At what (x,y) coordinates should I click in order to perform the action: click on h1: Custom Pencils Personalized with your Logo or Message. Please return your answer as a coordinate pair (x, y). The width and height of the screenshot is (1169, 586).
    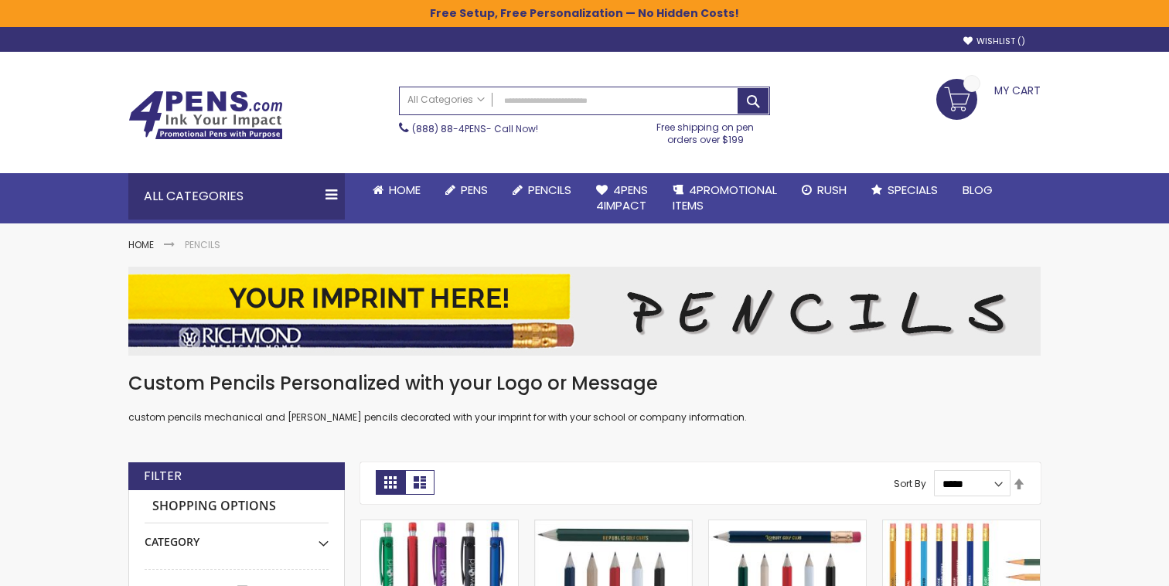
    Looking at the image, I should click on (584, 383).